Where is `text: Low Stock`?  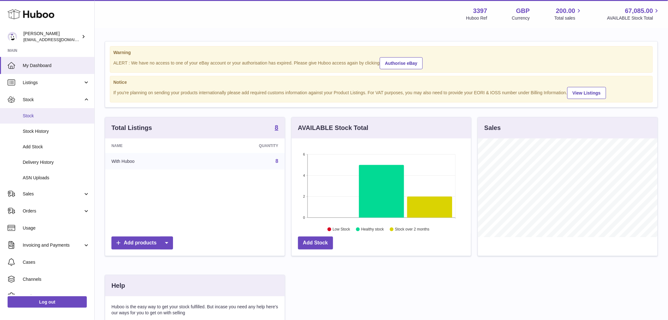
text: Low Stock is located at coordinates (342, 229).